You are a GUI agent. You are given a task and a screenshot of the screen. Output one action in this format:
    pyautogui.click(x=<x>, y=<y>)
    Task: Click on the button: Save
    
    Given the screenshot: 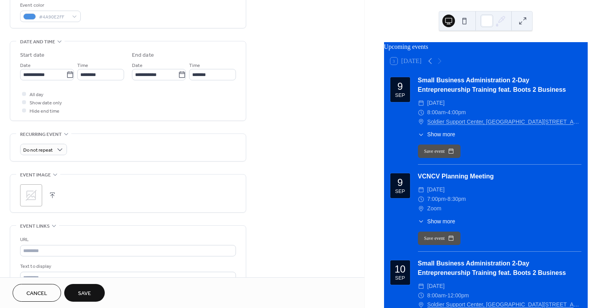 What is the action you would take?
    pyautogui.click(x=84, y=293)
    